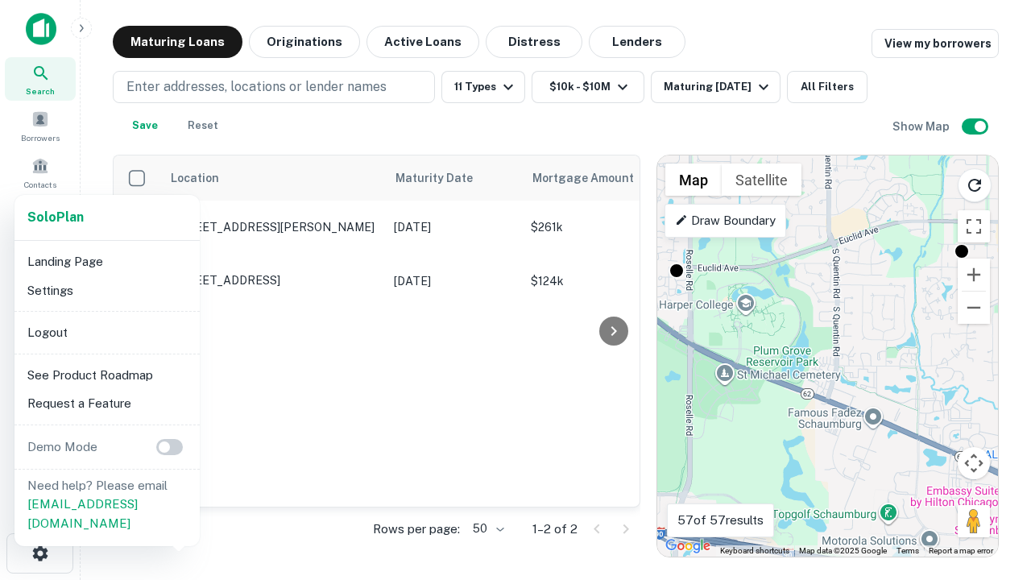  What do you see at coordinates (56, 217) in the screenshot?
I see `strong: Solo Plan` at bounding box center [56, 217].